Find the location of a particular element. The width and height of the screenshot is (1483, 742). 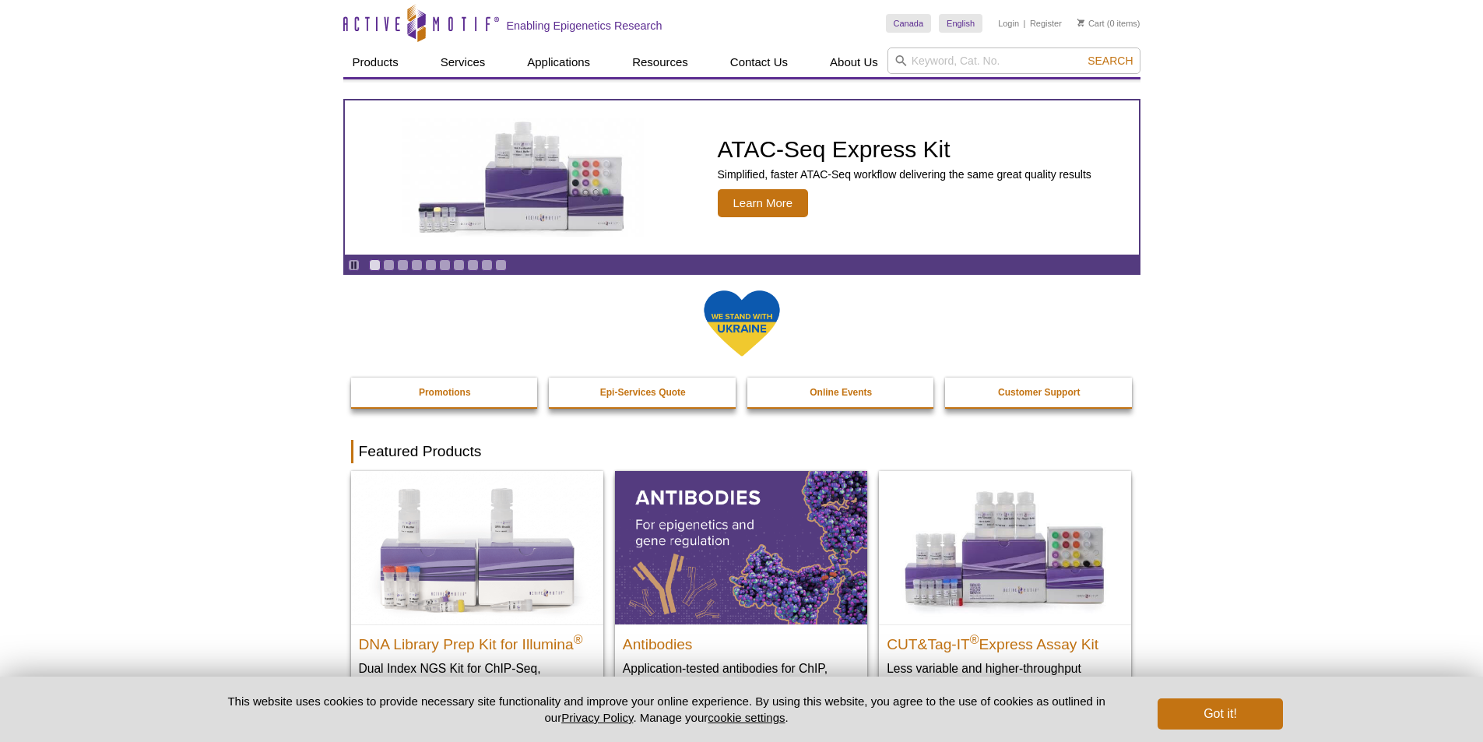

a: Go to slide 9 is located at coordinates (487, 265).